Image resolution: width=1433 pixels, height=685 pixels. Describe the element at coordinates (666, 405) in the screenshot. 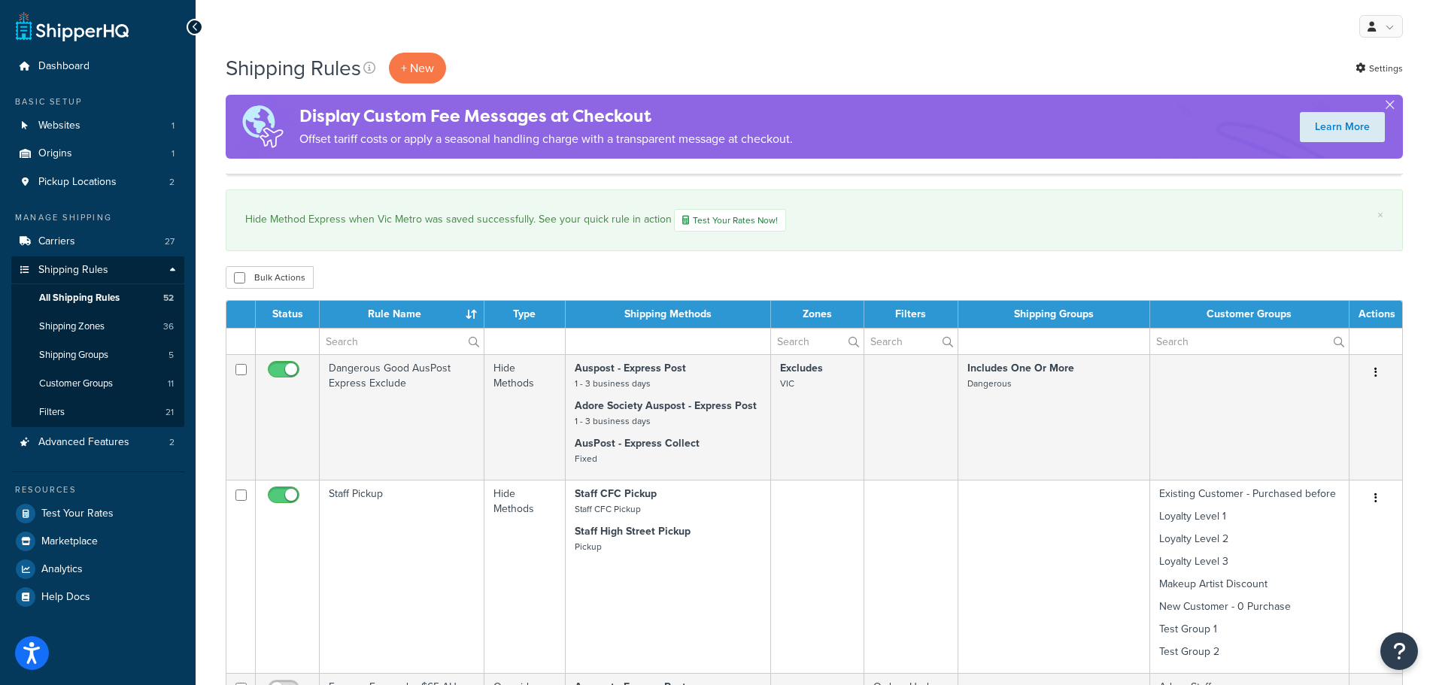

I see `strong: Adore Society Auspost - Express Post` at that location.